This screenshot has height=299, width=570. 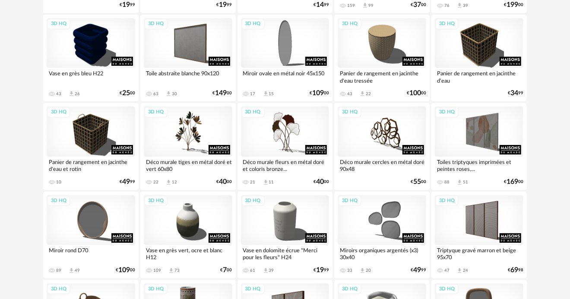 What do you see at coordinates (126, 93) in the screenshot?
I see `span: 25` at bounding box center [126, 93].